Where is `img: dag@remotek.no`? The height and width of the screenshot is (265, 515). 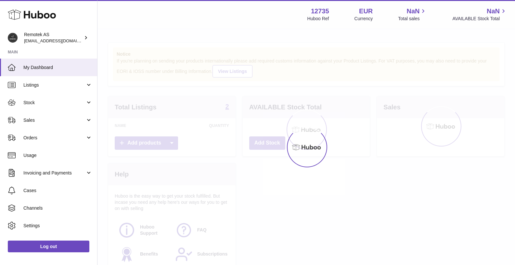
img: dag@remotek.no is located at coordinates (13, 38).